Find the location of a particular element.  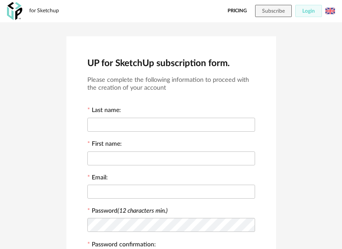

h2: UP for SketchUp subscription form. is located at coordinates (171, 63).